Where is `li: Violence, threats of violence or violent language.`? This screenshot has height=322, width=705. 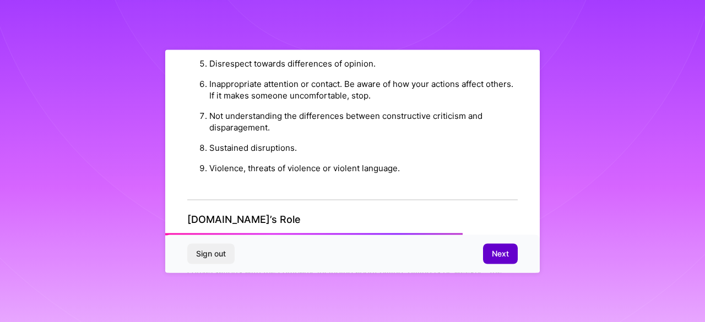 li: Violence, threats of violence or violent language. is located at coordinates (364, 168).